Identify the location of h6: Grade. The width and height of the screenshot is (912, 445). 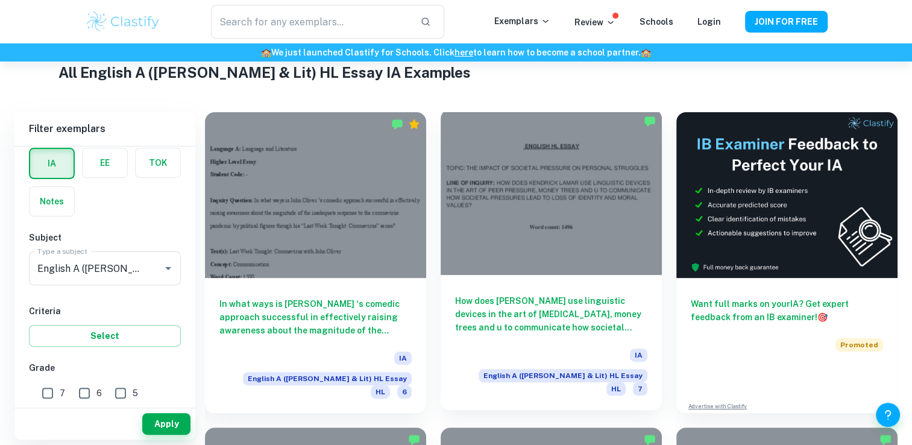
(105, 368).